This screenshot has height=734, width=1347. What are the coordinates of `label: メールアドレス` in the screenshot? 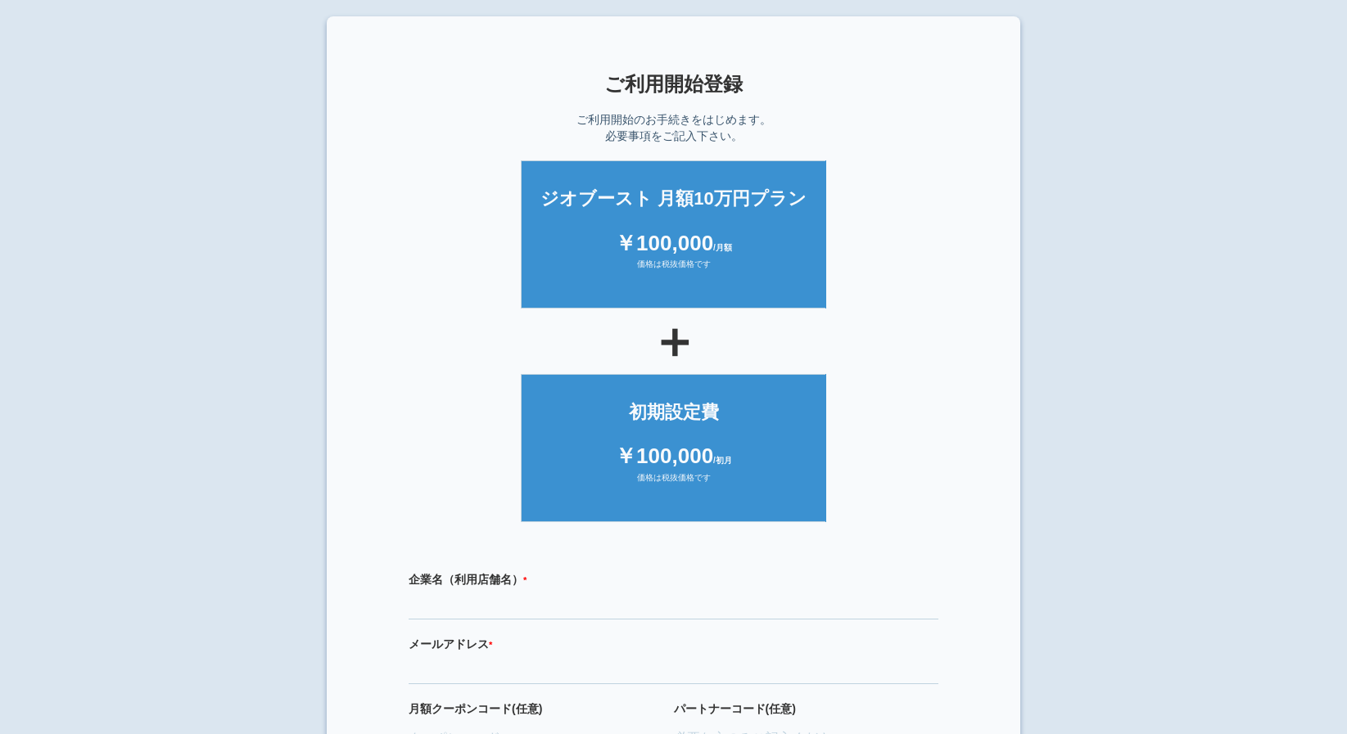 It's located at (673, 644).